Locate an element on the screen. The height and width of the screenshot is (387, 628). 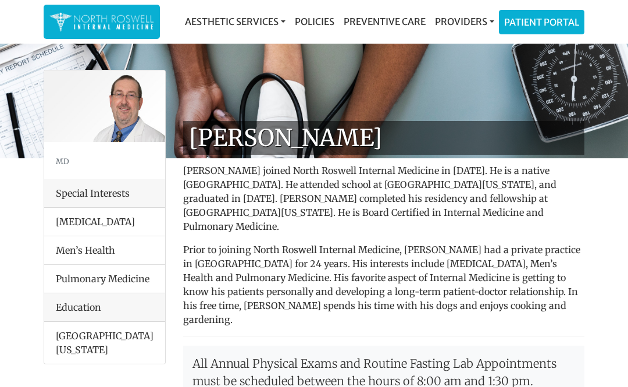
div: Education is located at coordinates (105, 307).